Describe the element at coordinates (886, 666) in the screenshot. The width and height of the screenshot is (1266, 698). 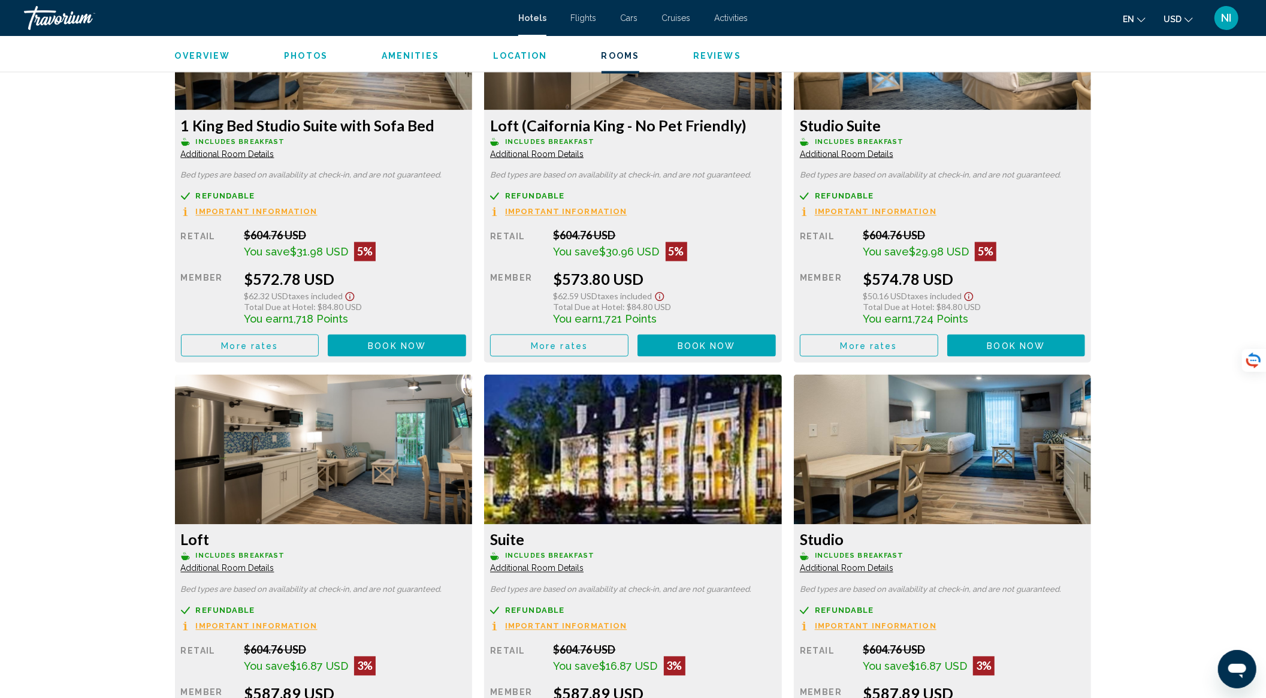
I see `span: You save` at that location.